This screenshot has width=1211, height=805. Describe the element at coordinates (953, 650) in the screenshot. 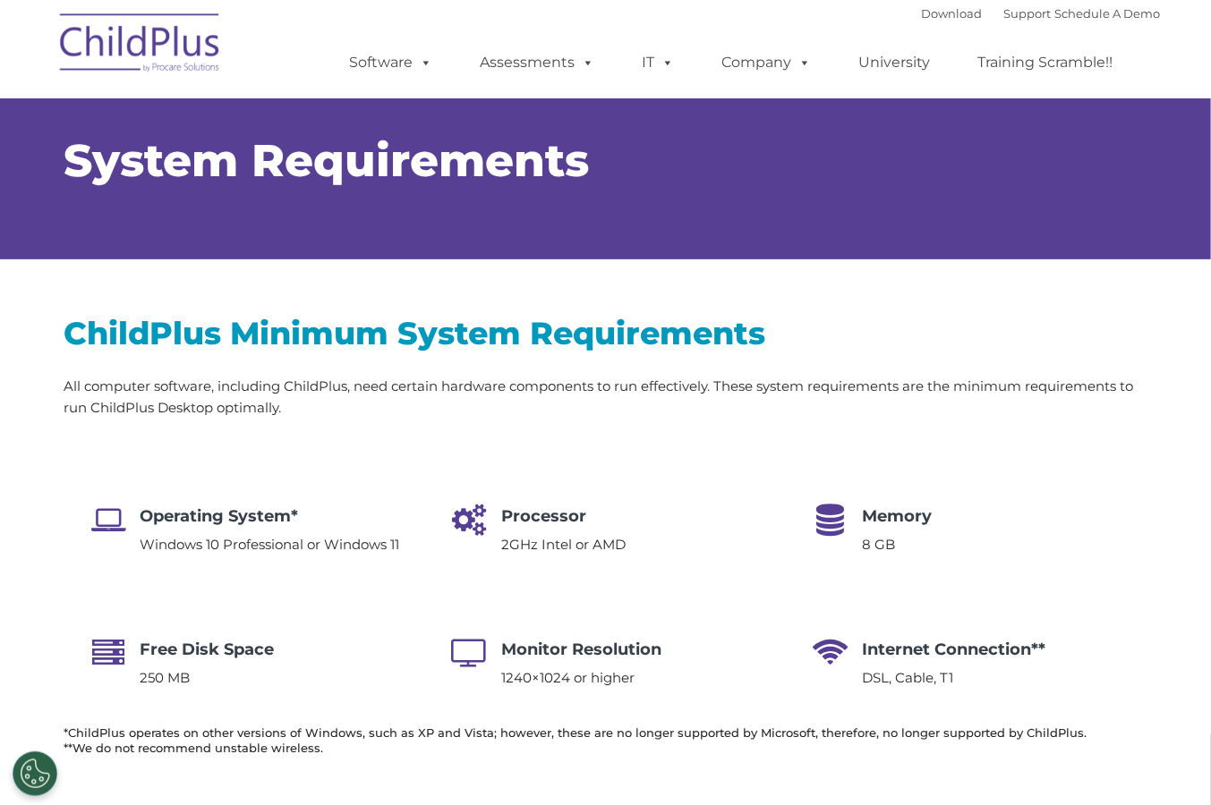

I see `span: Internet Connection**` at that location.